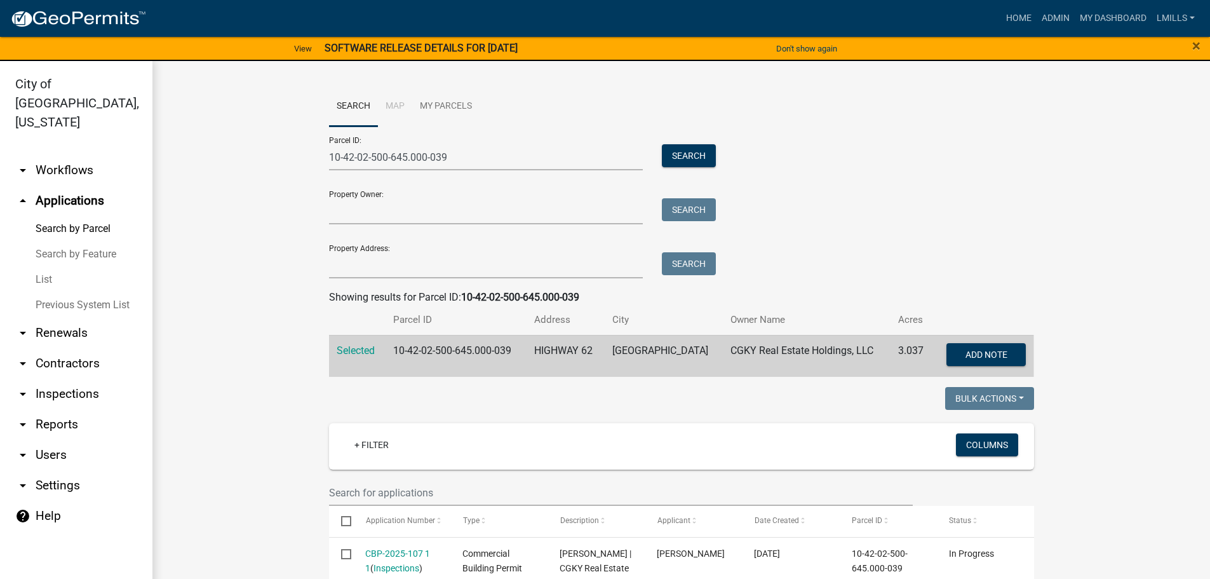 This screenshot has height=579, width=1210. Describe the element at coordinates (1056, 18) in the screenshot. I see `a: Admin` at that location.